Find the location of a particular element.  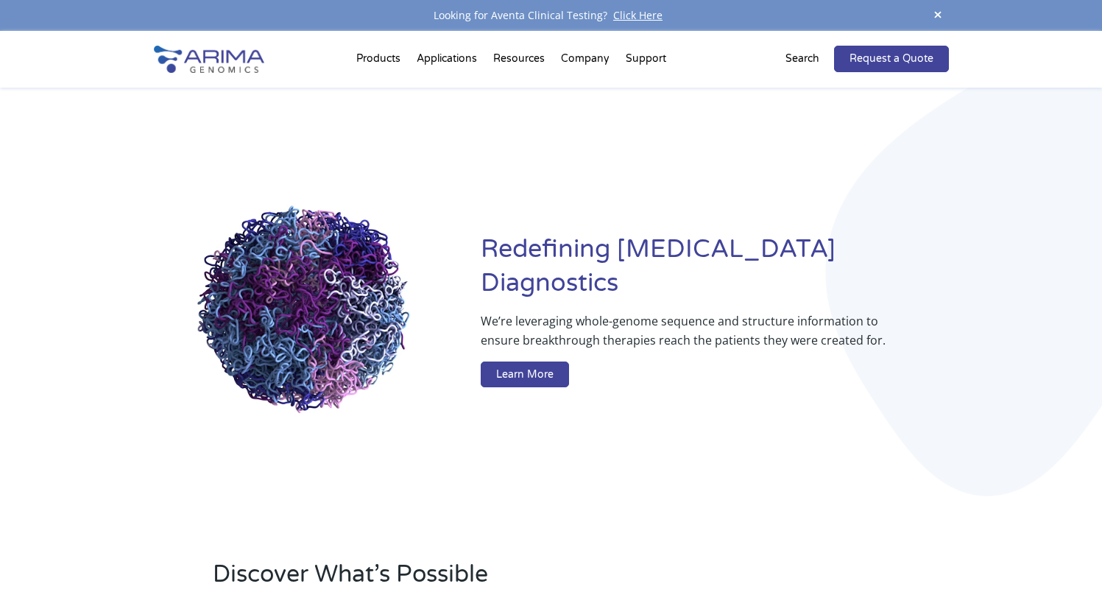

div: Looking for Aventa Clinical Testing? is located at coordinates (551, 15).